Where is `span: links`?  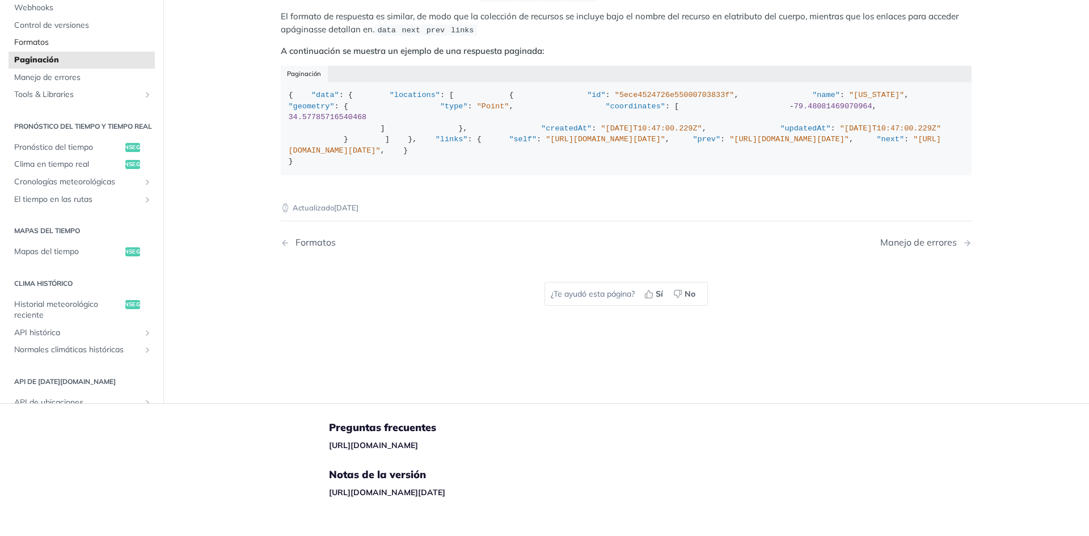 span: links is located at coordinates (462, 30).